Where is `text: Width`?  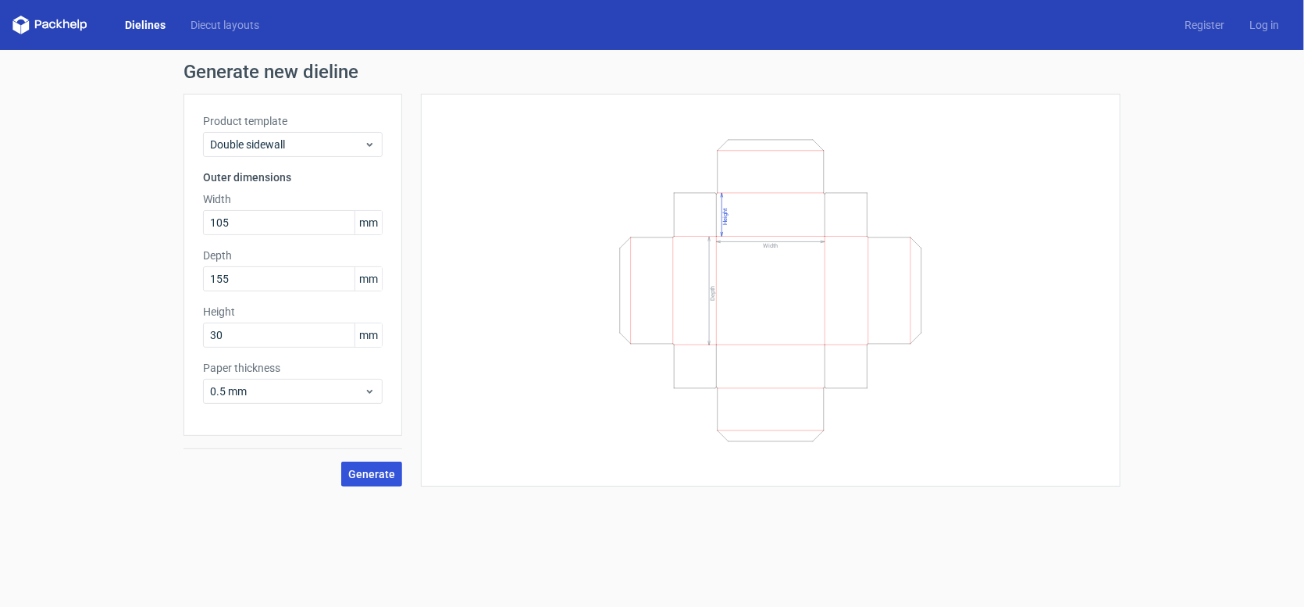 text: Width is located at coordinates (770, 245).